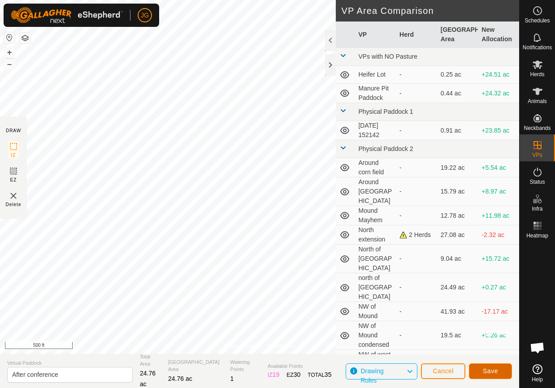 The height and width of the screenshot is (388, 555). What do you see at coordinates (537, 373) in the screenshot?
I see `a: Help` at bounding box center [537, 373].